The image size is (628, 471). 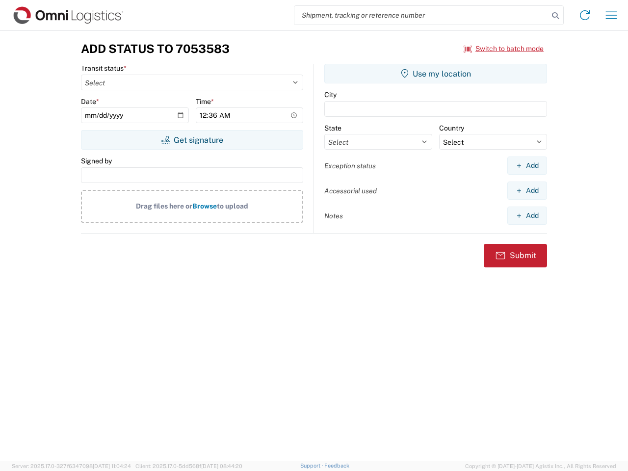 What do you see at coordinates (350, 166) in the screenshot?
I see `label: Exception status` at bounding box center [350, 166].